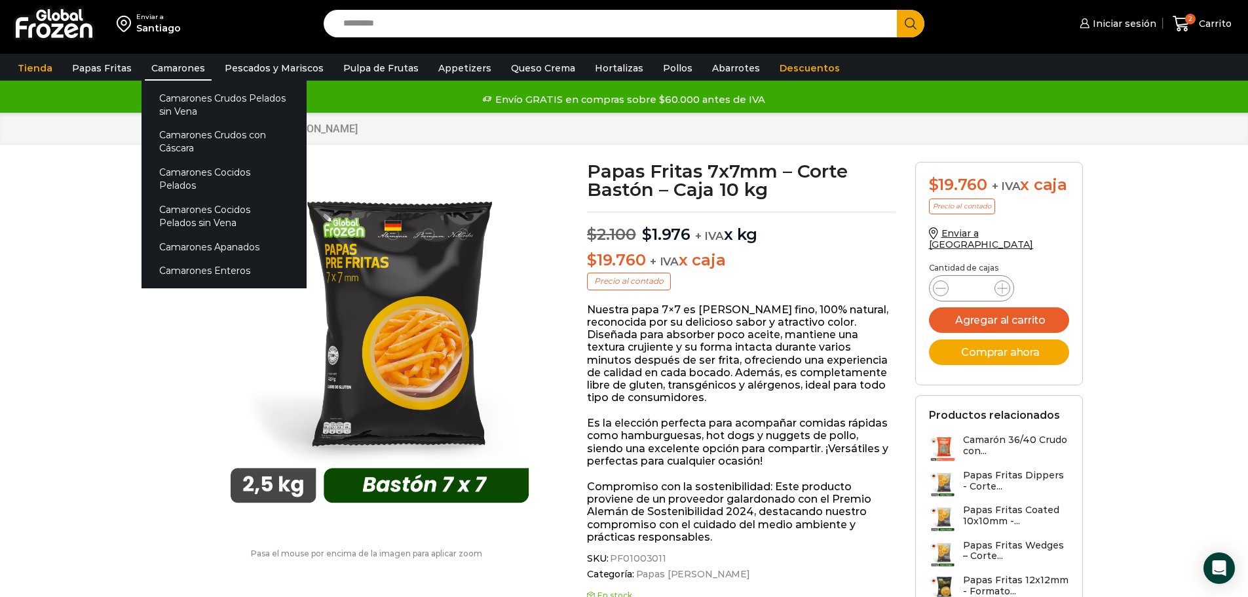 This screenshot has width=1248, height=597. Describe the element at coordinates (379, 341) in the screenshot. I see `div: 1 / 3` at that location.